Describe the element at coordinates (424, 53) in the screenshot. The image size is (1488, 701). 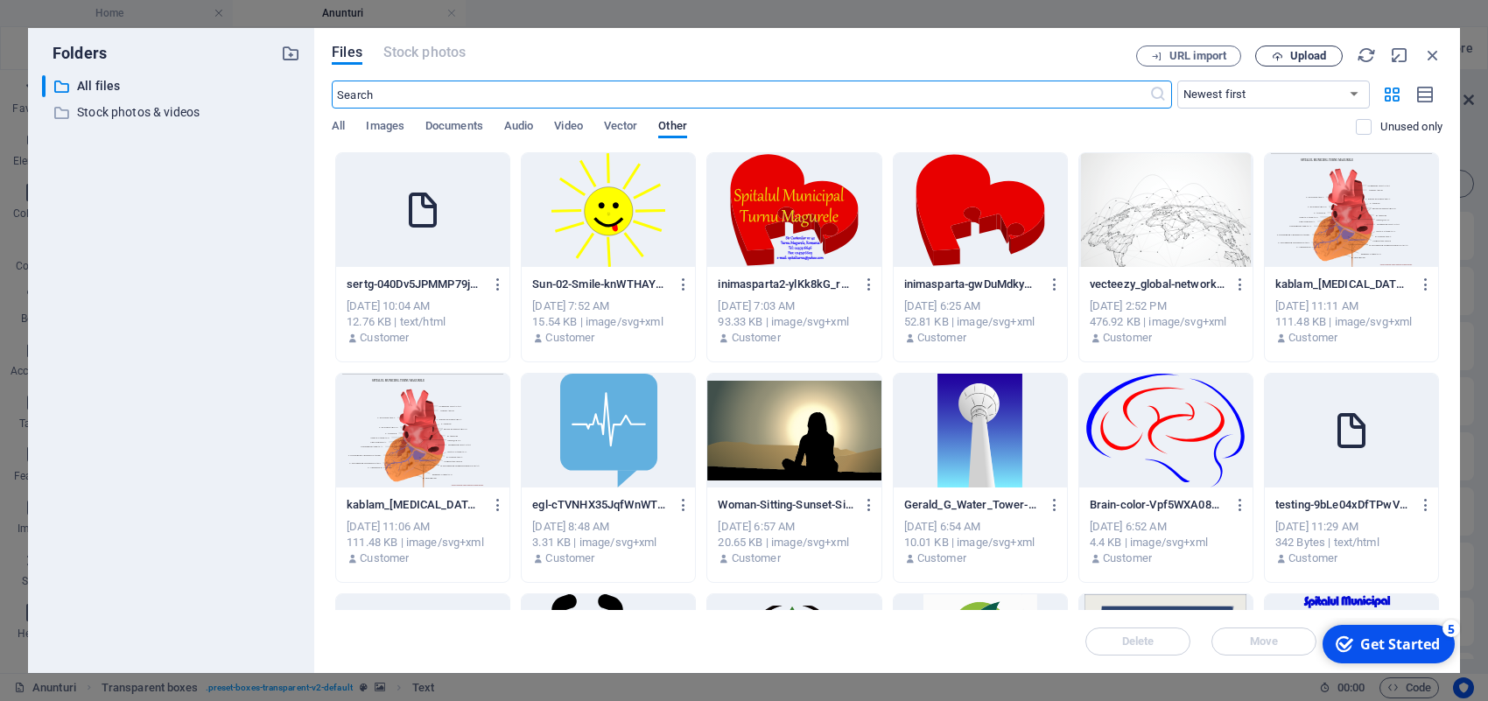
I see `span: This file type is not supported by this element` at that location.